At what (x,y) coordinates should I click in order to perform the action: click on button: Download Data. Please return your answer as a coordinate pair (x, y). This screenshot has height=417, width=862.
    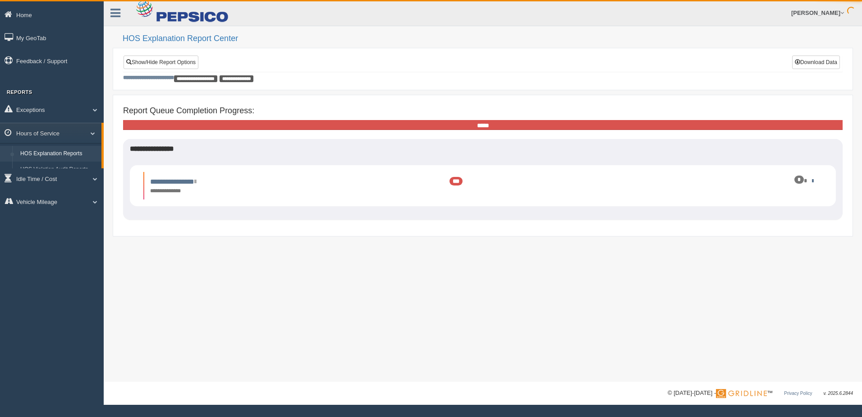
    Looking at the image, I should click on (816, 62).